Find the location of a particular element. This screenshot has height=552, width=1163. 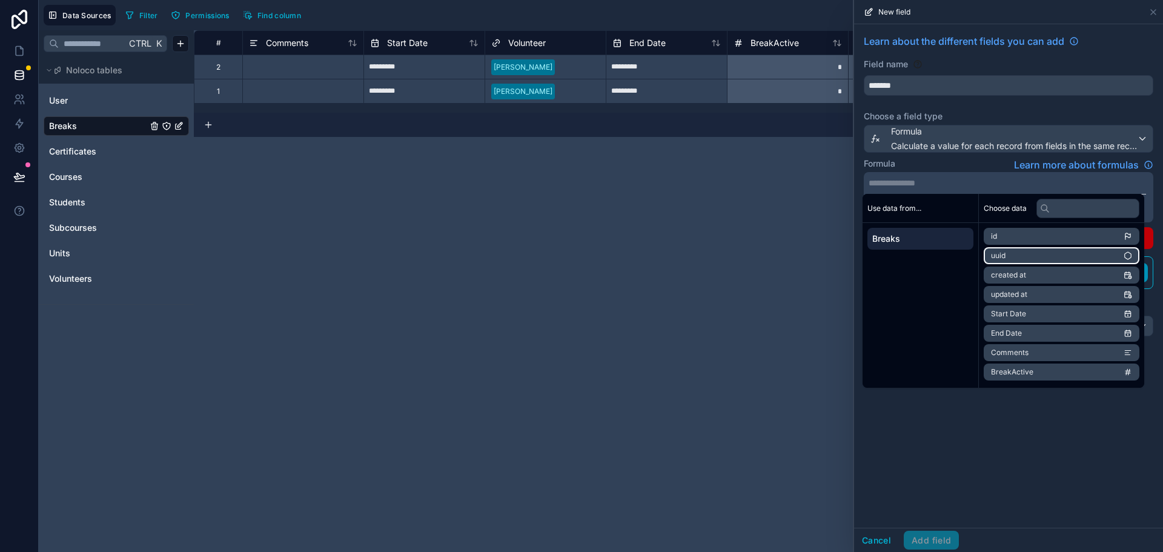

button: Find column is located at coordinates (272, 15).